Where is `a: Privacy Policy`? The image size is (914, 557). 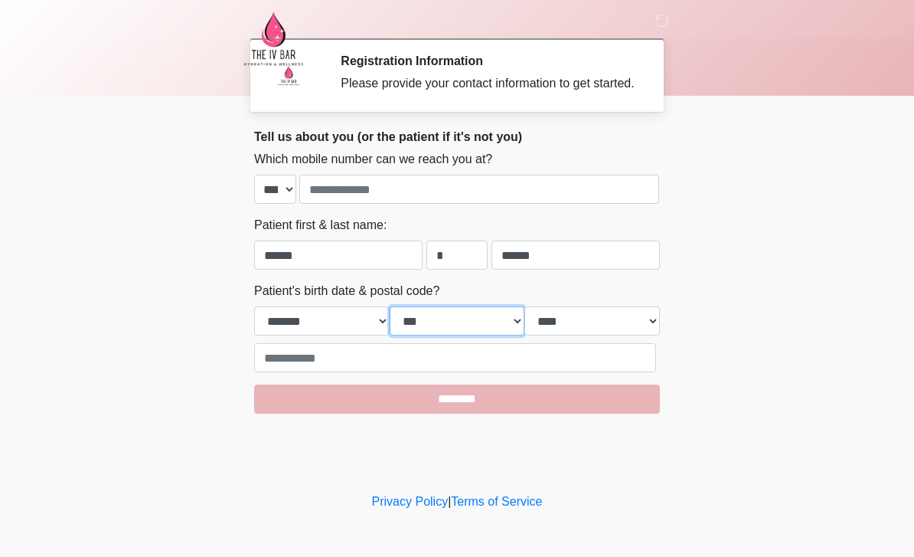 a: Privacy Policy is located at coordinates (410, 501).